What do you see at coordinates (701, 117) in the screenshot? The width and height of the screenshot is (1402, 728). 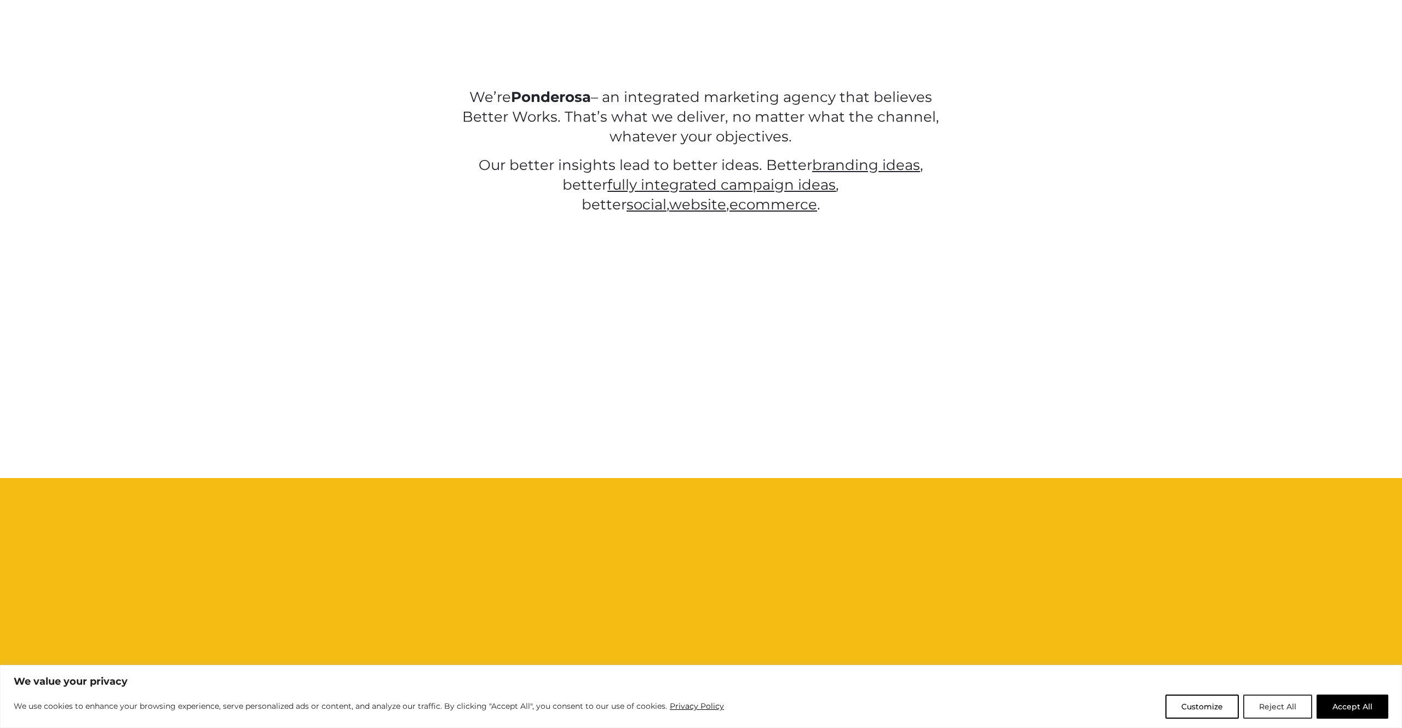 I see `p: We’re – an integrated marketing agency that believes Better Works. That’s what we deliver, no mat...` at bounding box center [701, 117].